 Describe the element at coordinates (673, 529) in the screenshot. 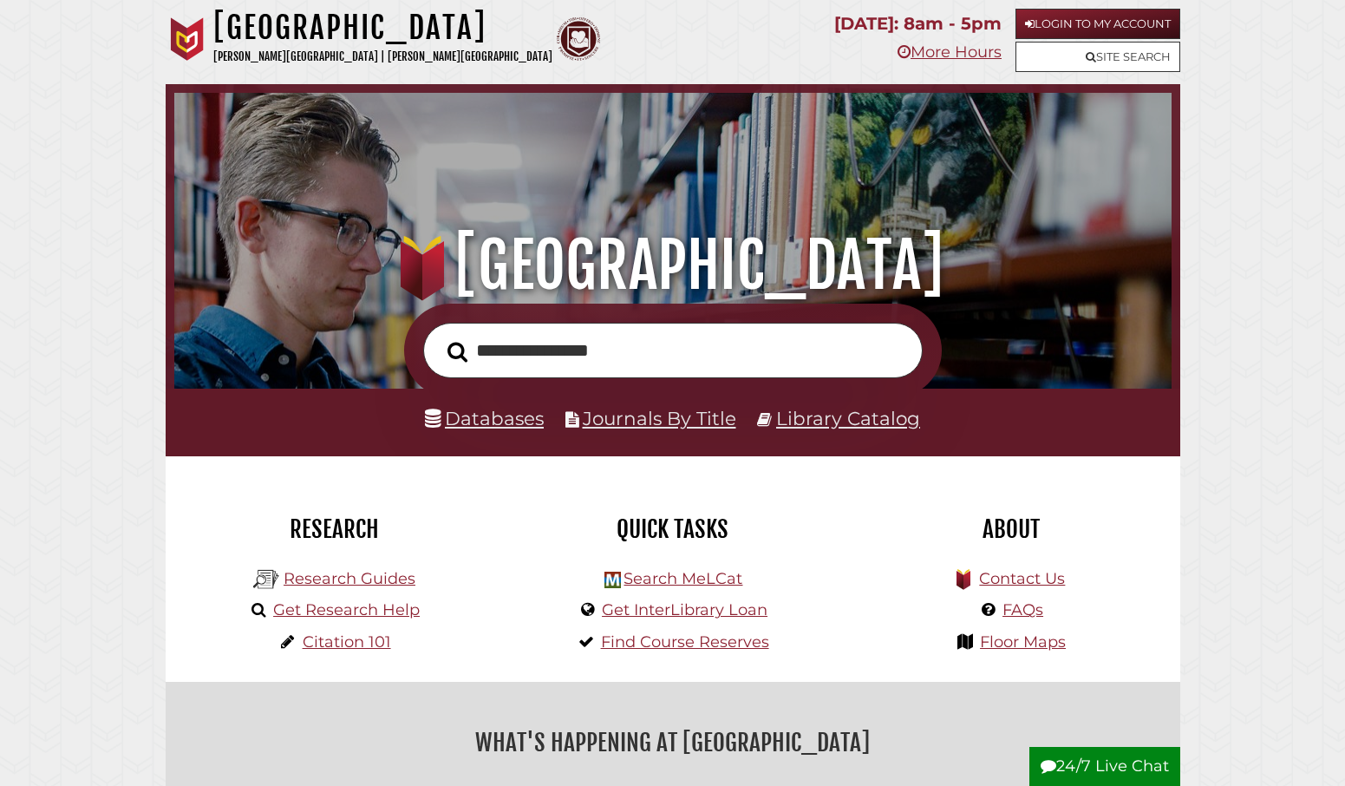

I see `h2: Quick Tasks` at that location.